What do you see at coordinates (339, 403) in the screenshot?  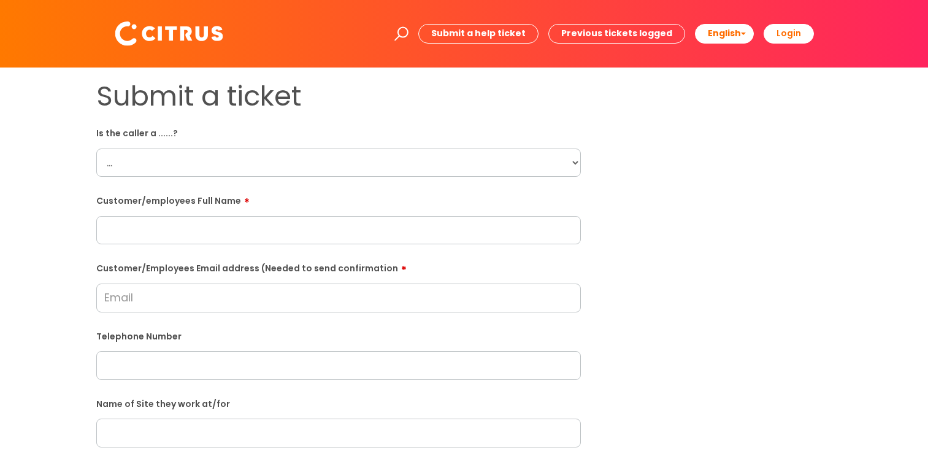 I see `label: Name of Site they work at/for` at bounding box center [339, 403].